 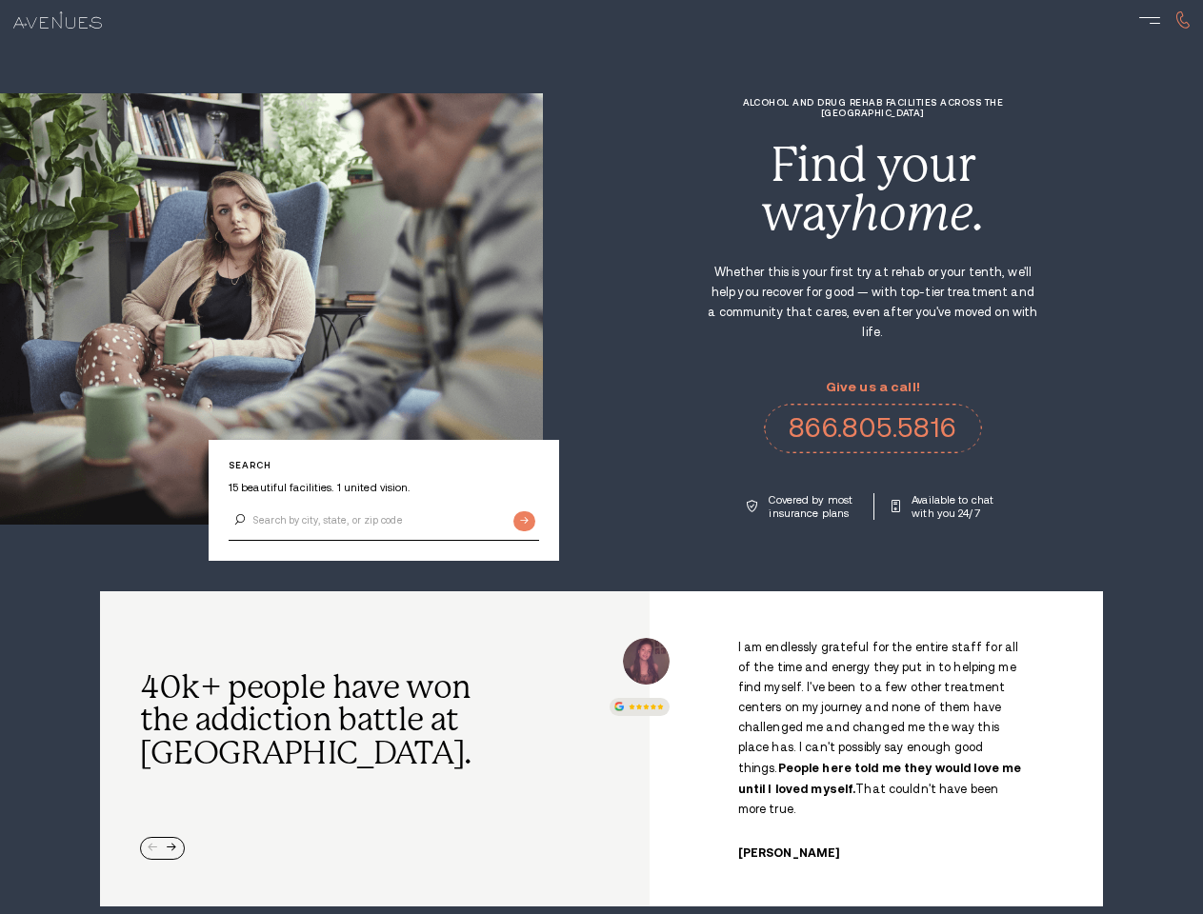 I want to click on p: 15 beautiful facilities. 1 united vision., so click(x=384, y=488).